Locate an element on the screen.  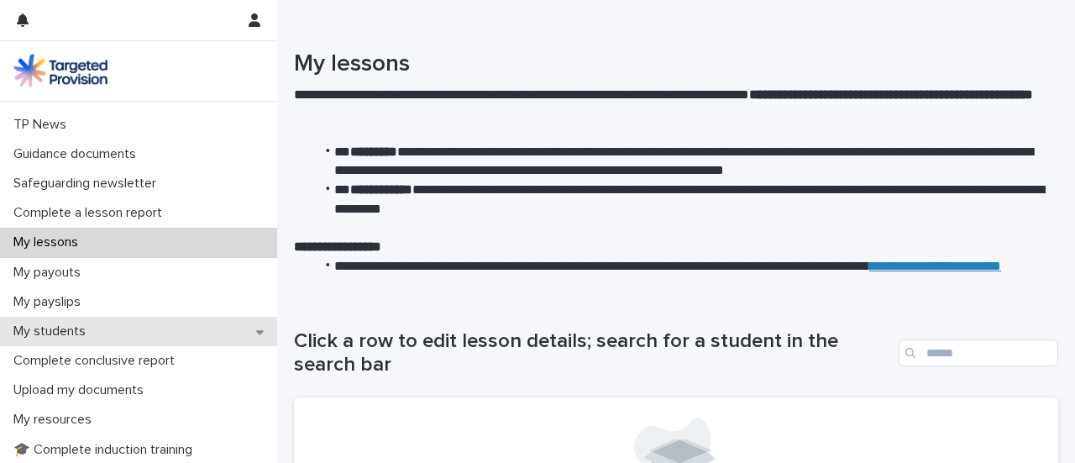
h1: My lessons is located at coordinates (669, 65).